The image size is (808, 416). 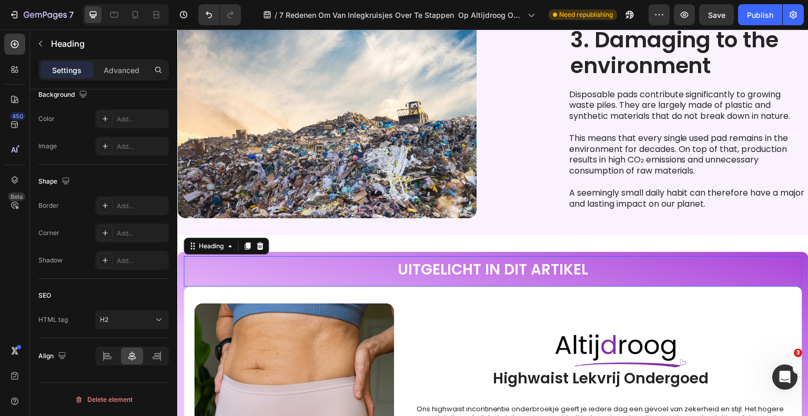 I want to click on button: Publish, so click(x=760, y=15).